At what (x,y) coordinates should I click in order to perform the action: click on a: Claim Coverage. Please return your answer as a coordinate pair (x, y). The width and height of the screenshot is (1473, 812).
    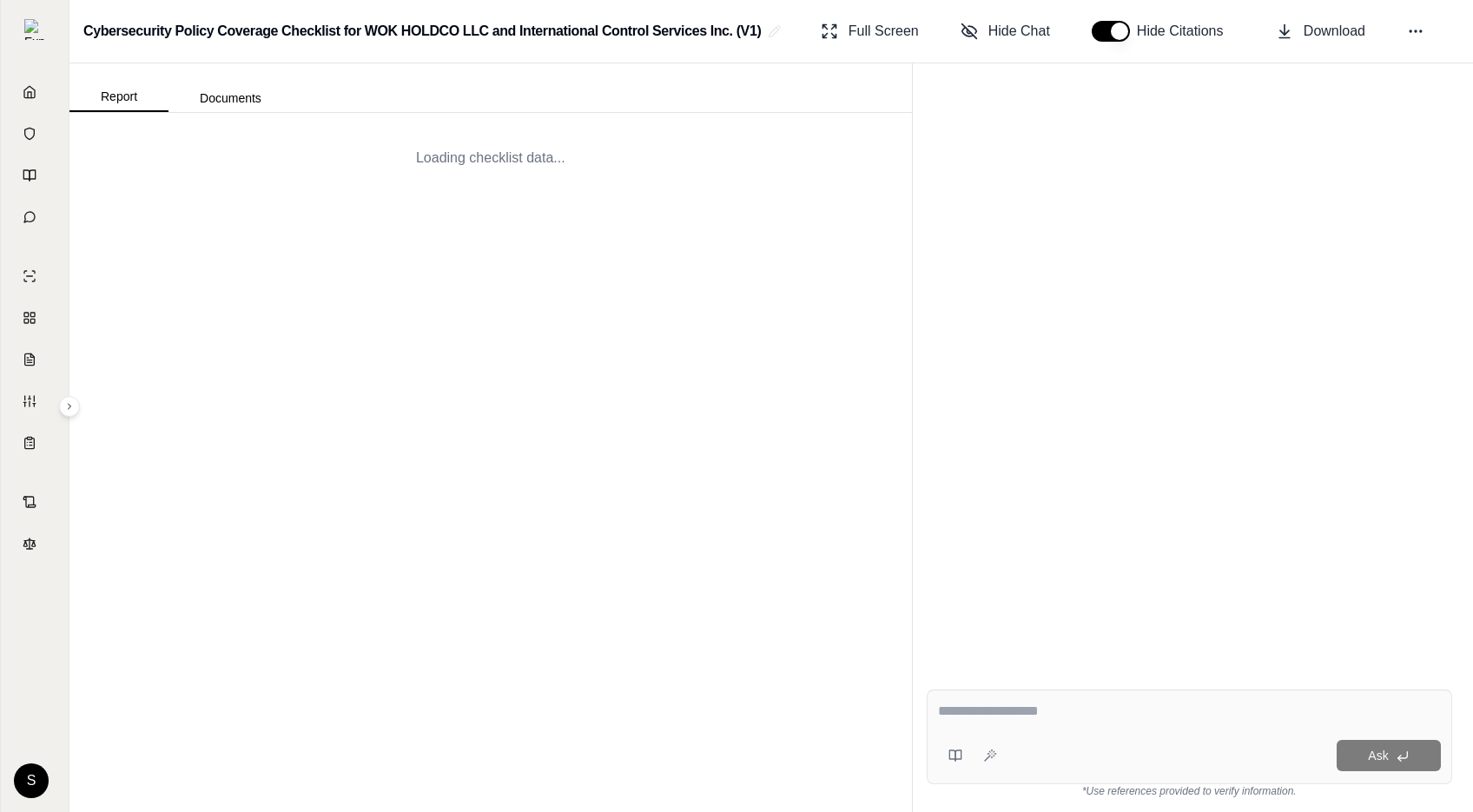
    Looking at the image, I should click on (35, 360).